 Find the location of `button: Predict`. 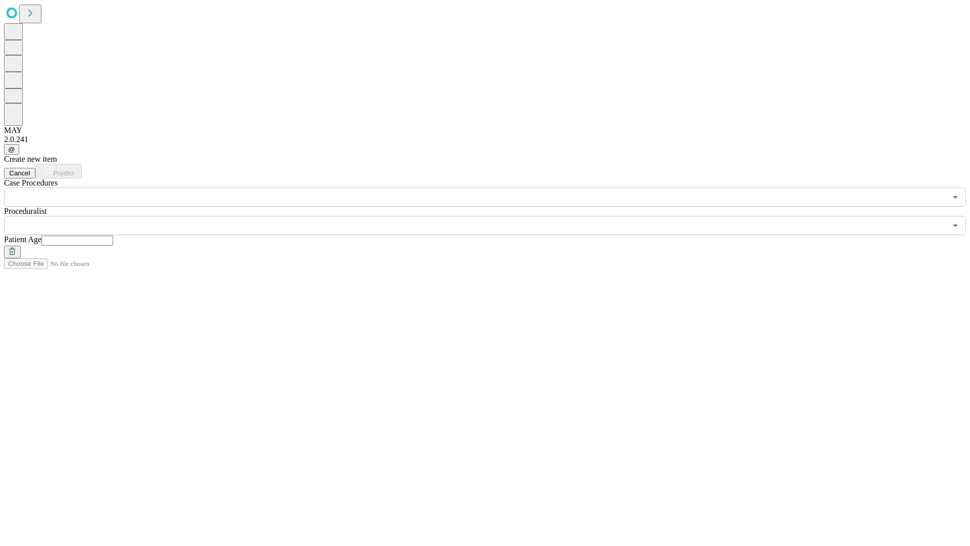

button: Predict is located at coordinates (59, 171).